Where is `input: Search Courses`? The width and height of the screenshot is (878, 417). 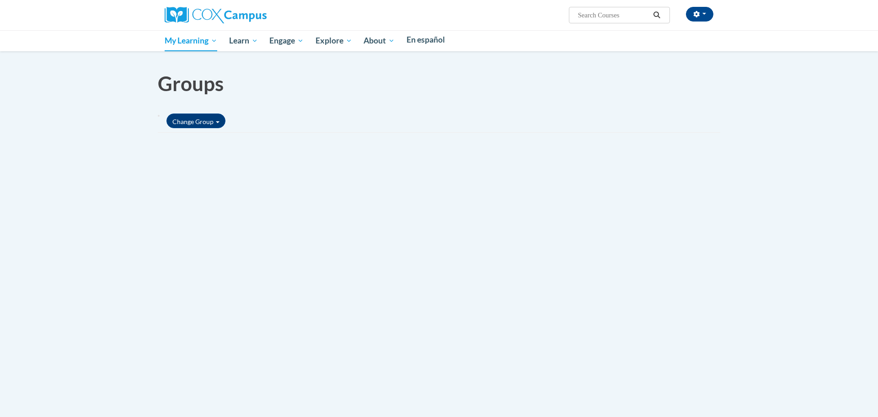
input: Search Courses is located at coordinates (614, 15).